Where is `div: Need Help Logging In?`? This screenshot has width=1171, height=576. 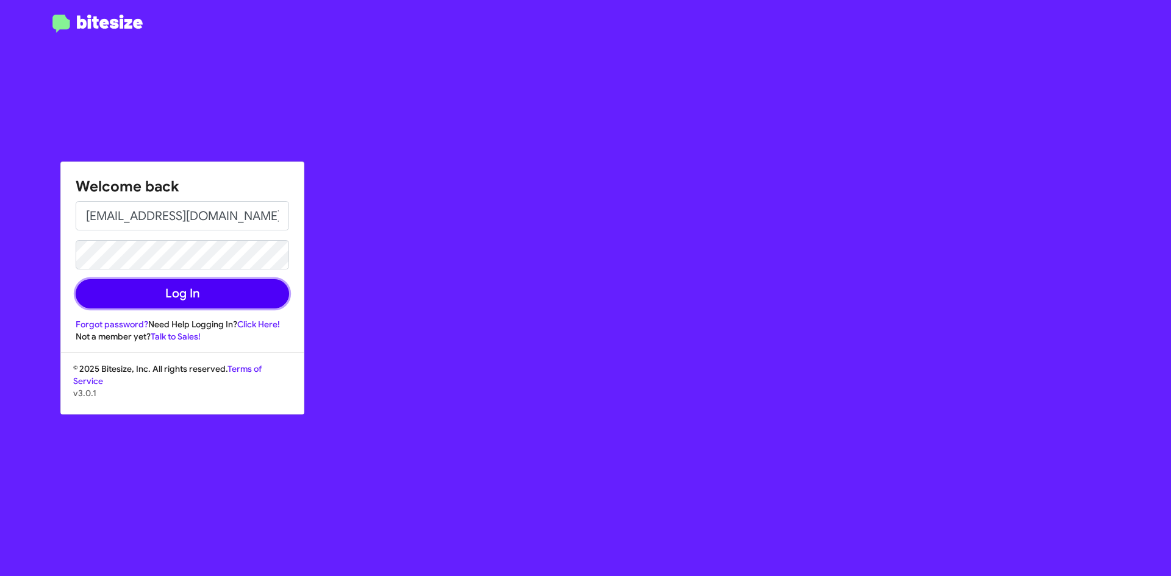 div: Need Help Logging In? is located at coordinates (182, 324).